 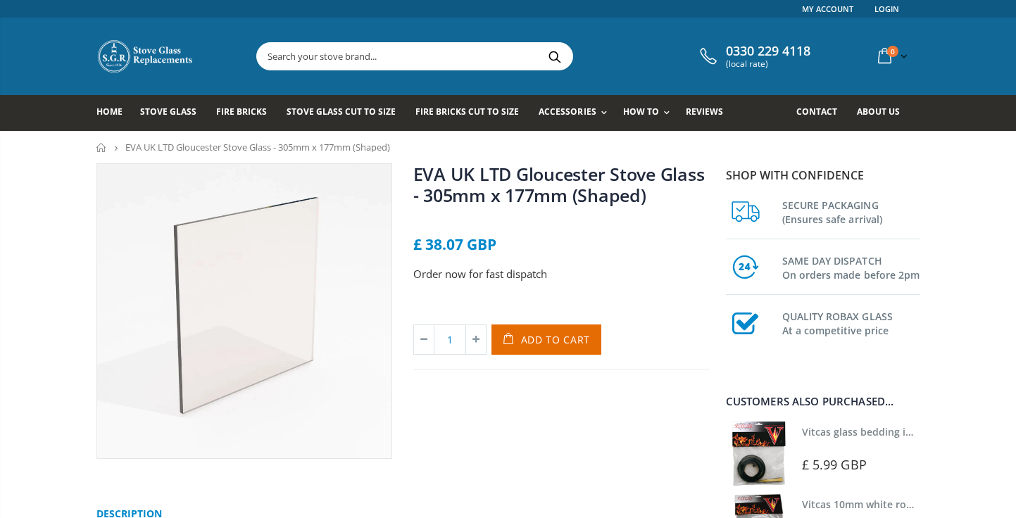 I want to click on a: EVA UK LTD Gloucester Stove Glass - 305mm x 177mm (Shaped), so click(x=559, y=184).